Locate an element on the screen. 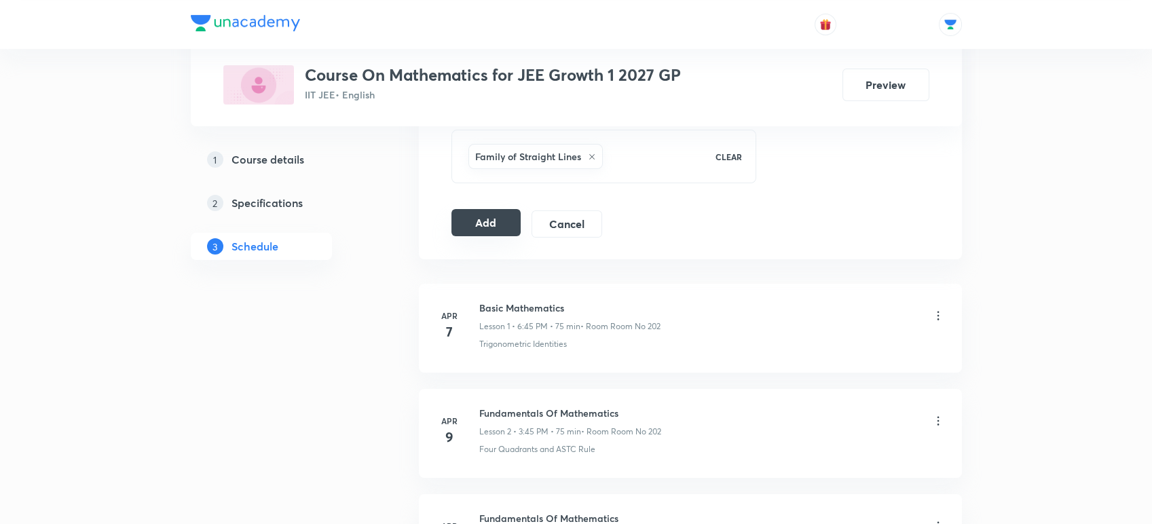 The image size is (1152, 524). a: 2Specifications is located at coordinates (283, 203).